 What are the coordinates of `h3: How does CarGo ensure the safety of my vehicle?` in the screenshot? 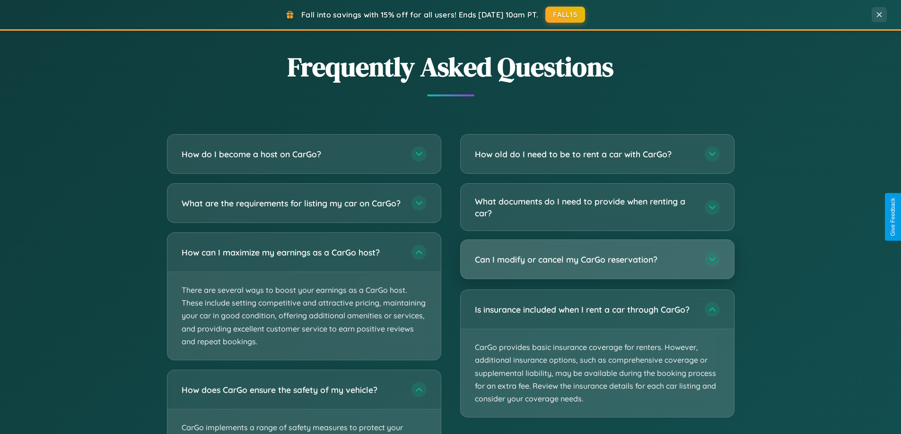 It's located at (292, 390).